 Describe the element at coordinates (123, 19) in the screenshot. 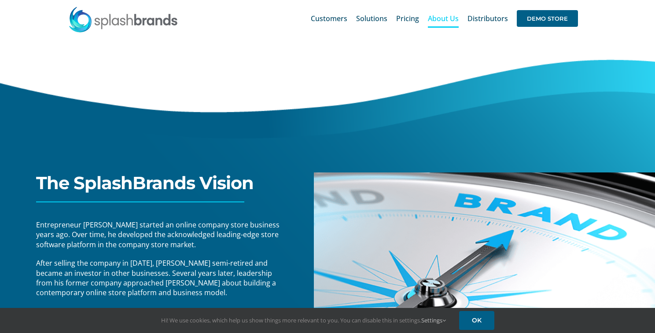

I see `img: SplashBrands.com Logo` at that location.